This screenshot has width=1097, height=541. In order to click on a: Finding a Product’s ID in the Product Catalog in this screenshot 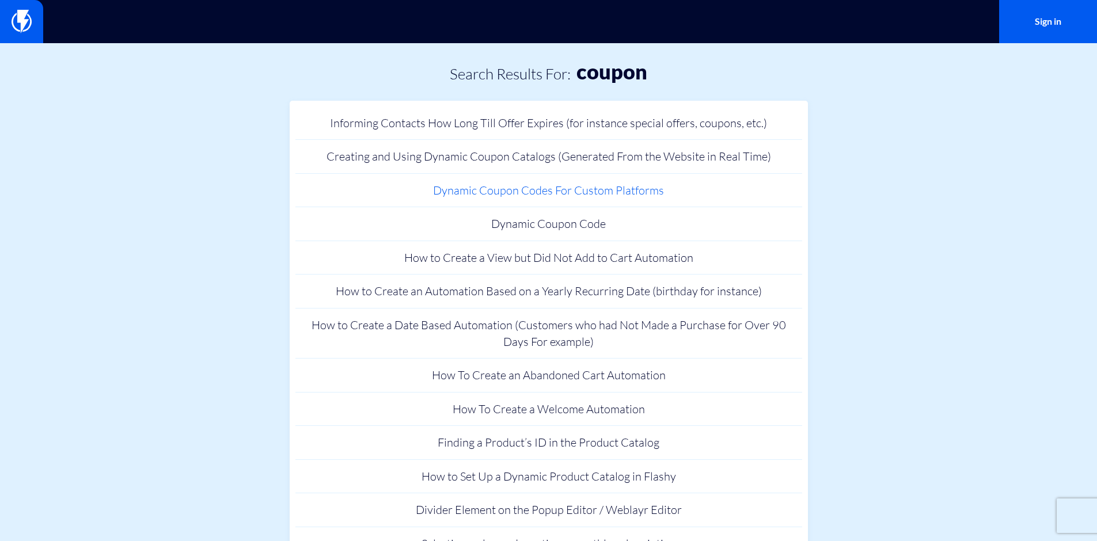, I will do `click(549, 443)`.